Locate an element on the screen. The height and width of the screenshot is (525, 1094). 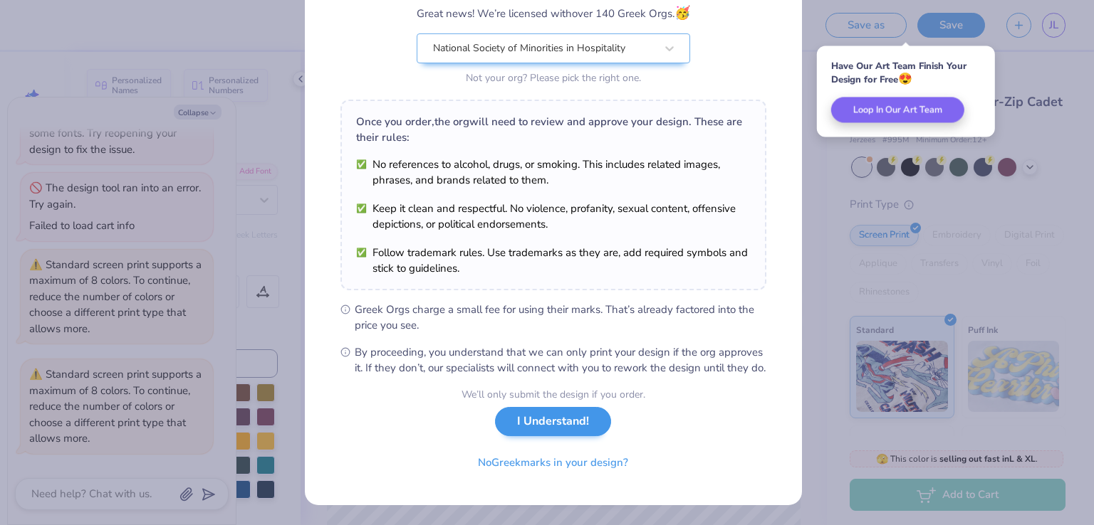
li: No references to alcohol, drugs, or smoking. This includes related images, phrases, and brands re... is located at coordinates (553, 172).